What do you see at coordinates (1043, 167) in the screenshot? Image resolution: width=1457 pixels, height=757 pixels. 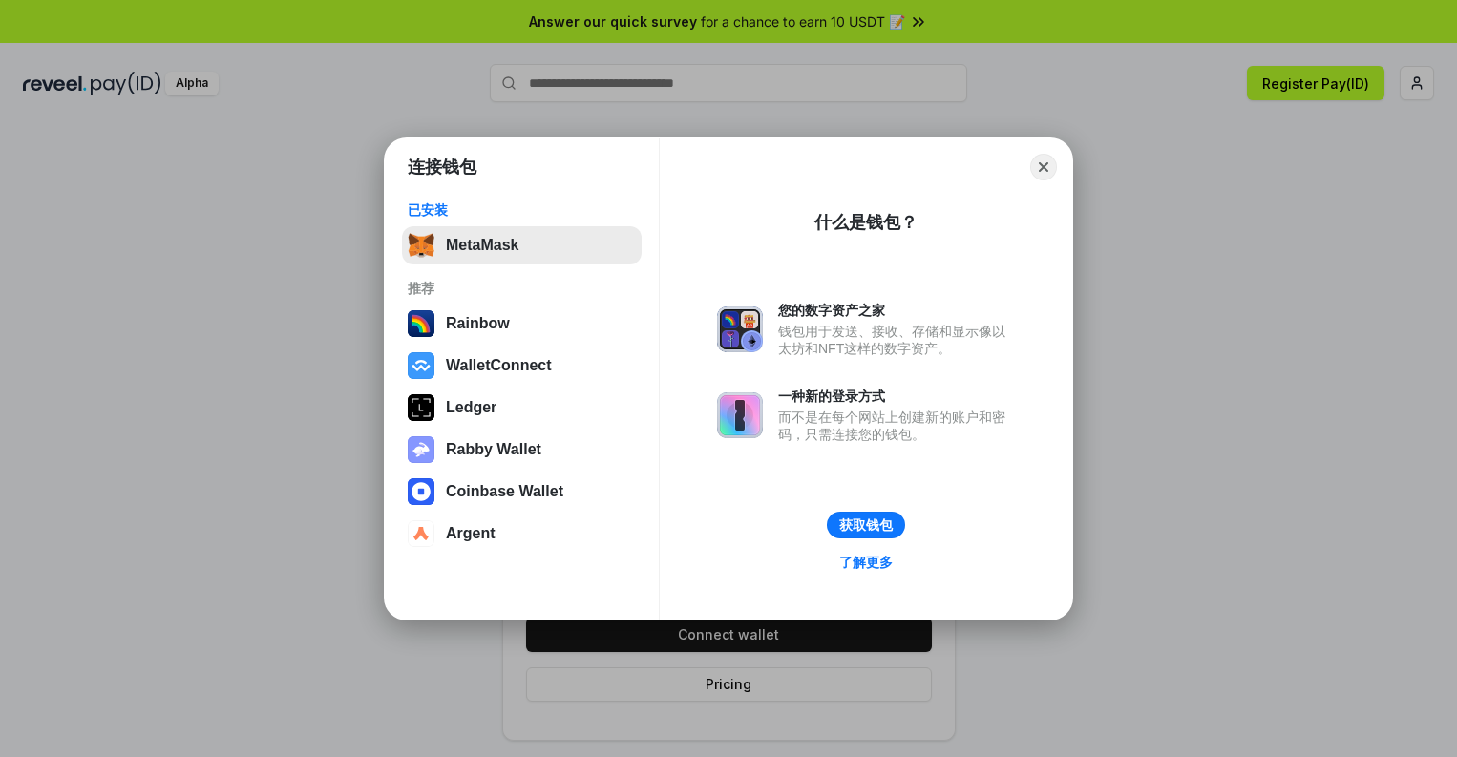 I see `button: Close` at bounding box center [1043, 167].